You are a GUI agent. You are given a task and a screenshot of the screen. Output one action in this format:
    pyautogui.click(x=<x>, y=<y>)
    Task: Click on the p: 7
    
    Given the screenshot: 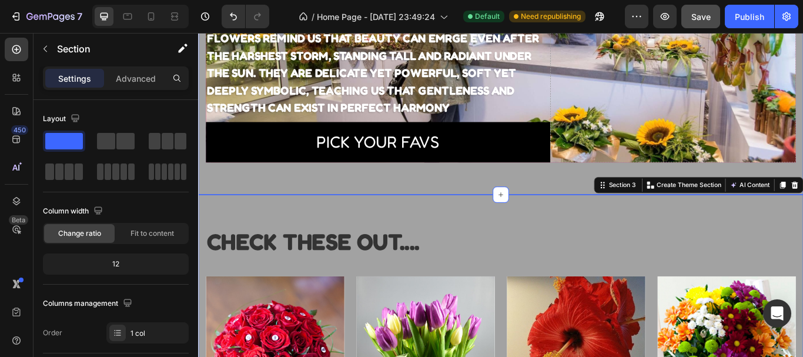 What is the action you would take?
    pyautogui.click(x=79, y=16)
    